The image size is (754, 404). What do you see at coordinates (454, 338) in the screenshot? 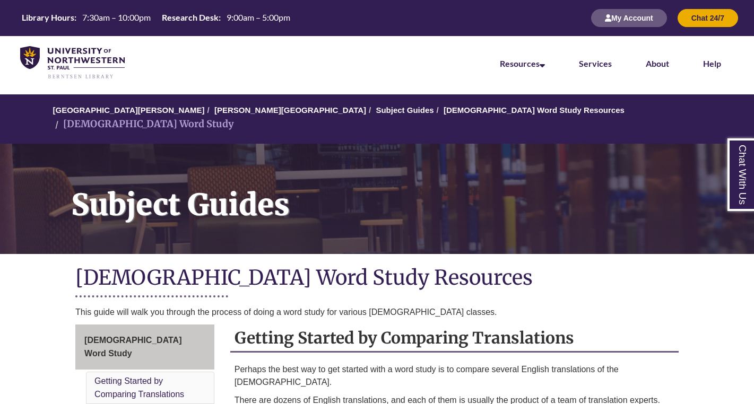
I see `h2: Getting Started by Comparing Translations` at bounding box center [454, 338].